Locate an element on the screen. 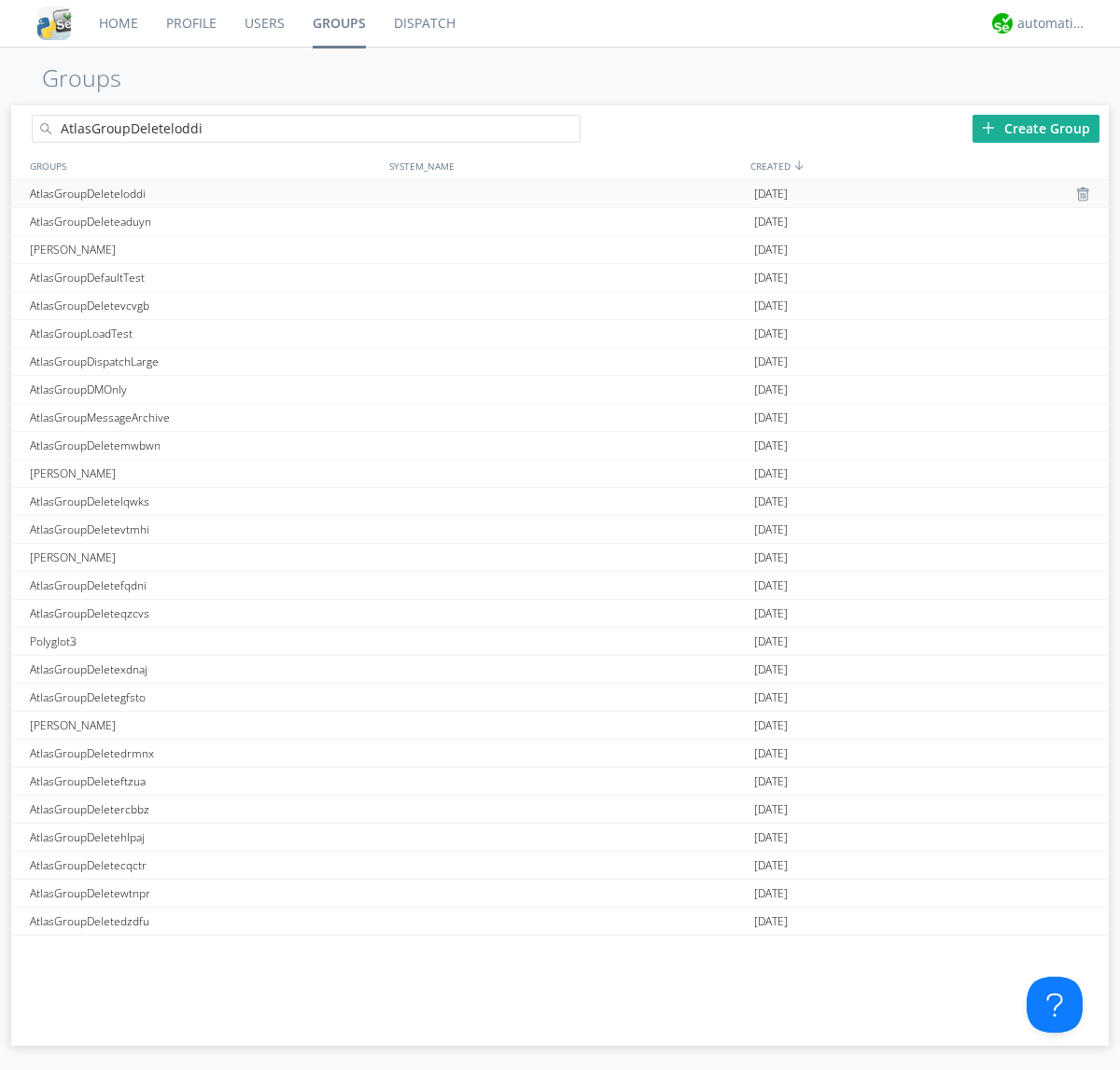 The height and width of the screenshot is (1070, 1120). div: AtlasGroupDeletedrmnx is located at coordinates (204, 753).